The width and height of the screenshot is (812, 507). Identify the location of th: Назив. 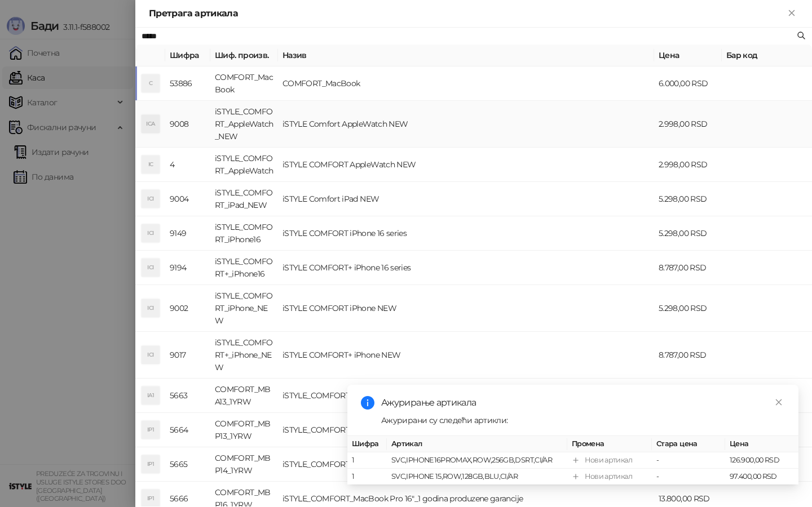
(466, 55).